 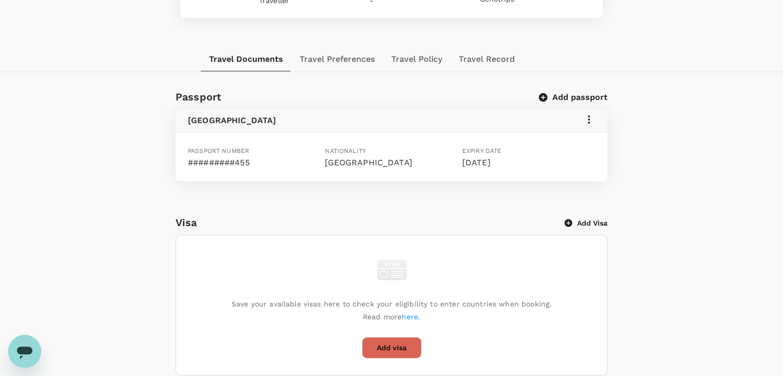 I want to click on button: Travel Documents, so click(x=246, y=59).